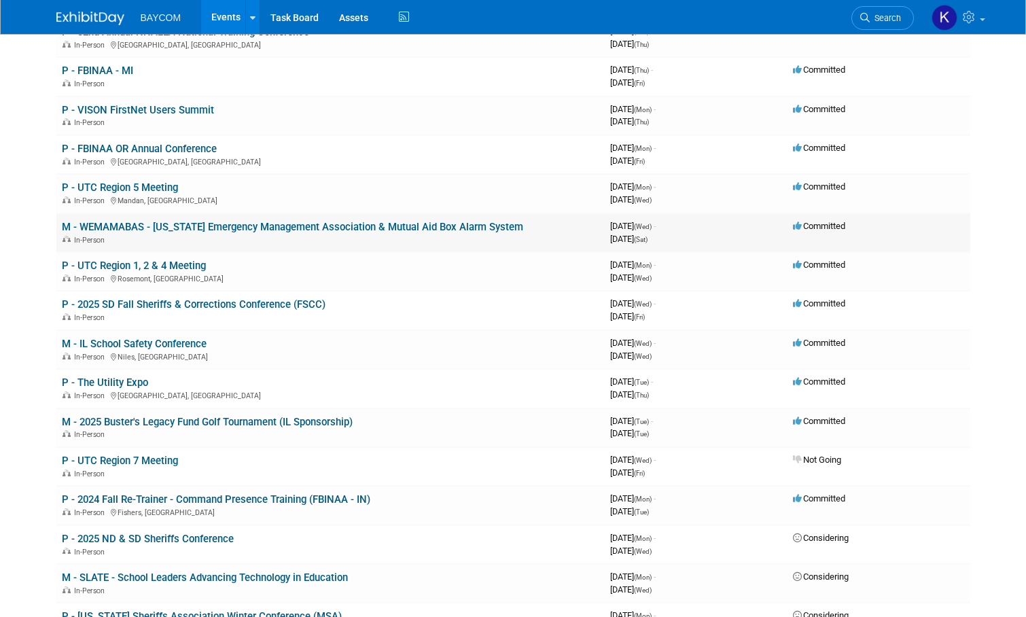 The image size is (1026, 617). What do you see at coordinates (97, 71) in the screenshot?
I see `a: P - FBINAA - MI` at bounding box center [97, 71].